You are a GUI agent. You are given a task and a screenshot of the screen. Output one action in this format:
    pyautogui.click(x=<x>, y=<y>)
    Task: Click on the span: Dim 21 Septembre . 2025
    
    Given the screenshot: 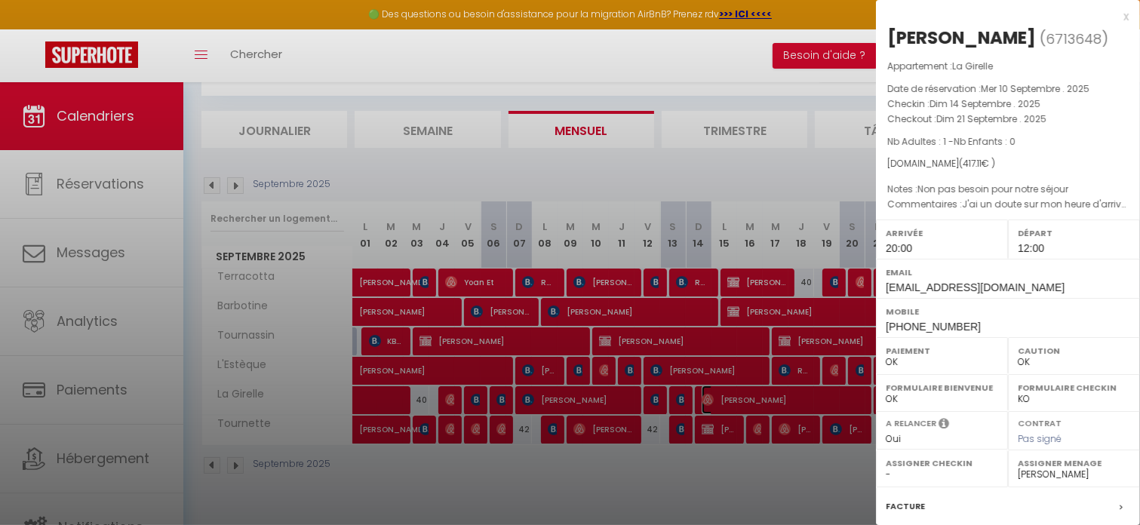 What is the action you would take?
    pyautogui.click(x=992, y=118)
    